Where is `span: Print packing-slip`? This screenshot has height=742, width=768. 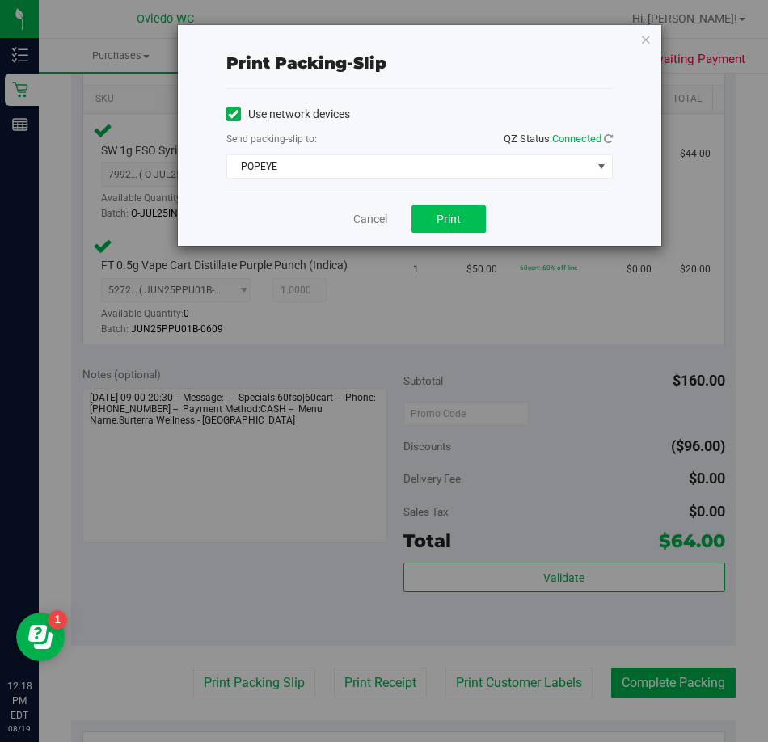
span: Print packing-slip is located at coordinates (306, 63).